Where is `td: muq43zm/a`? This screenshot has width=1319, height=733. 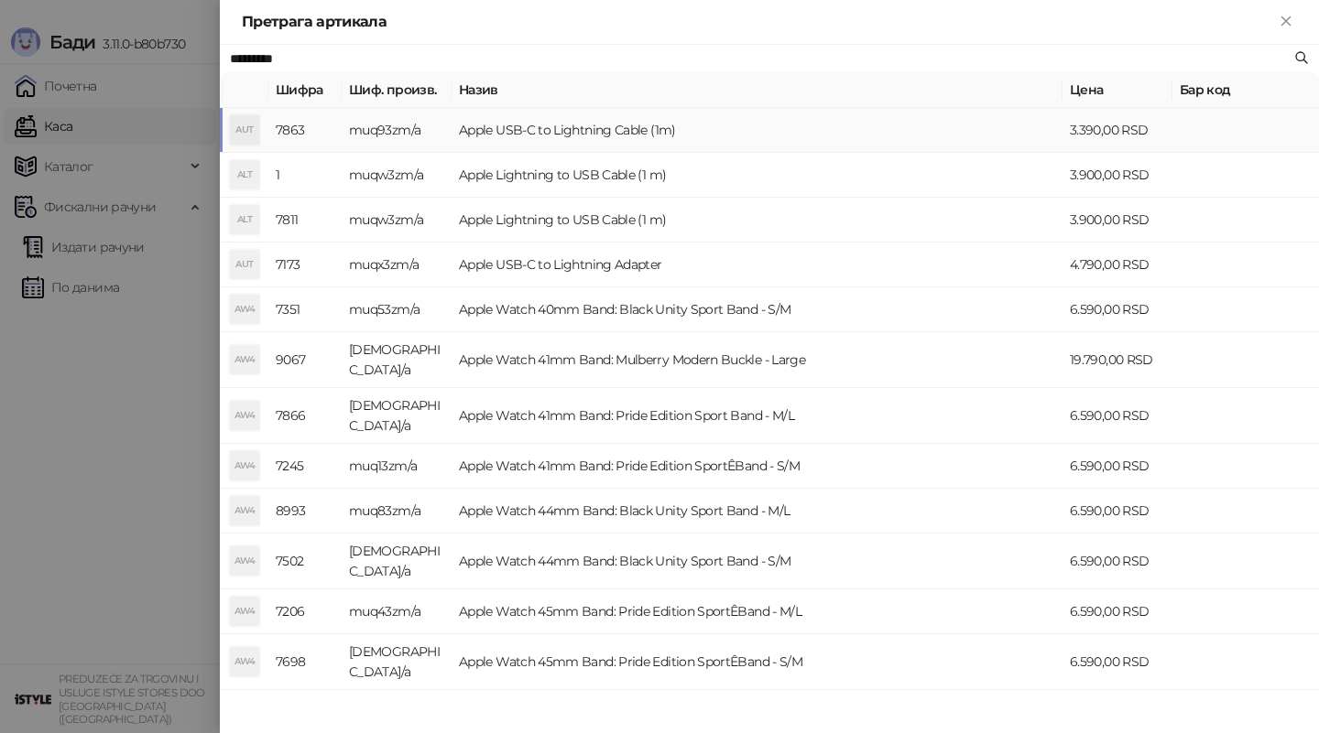
td: muq43zm/a is located at coordinates (396, 612).